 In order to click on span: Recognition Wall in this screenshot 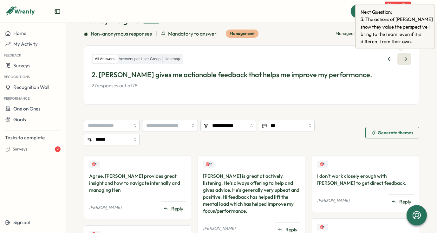, I will do `click(31, 87)`.